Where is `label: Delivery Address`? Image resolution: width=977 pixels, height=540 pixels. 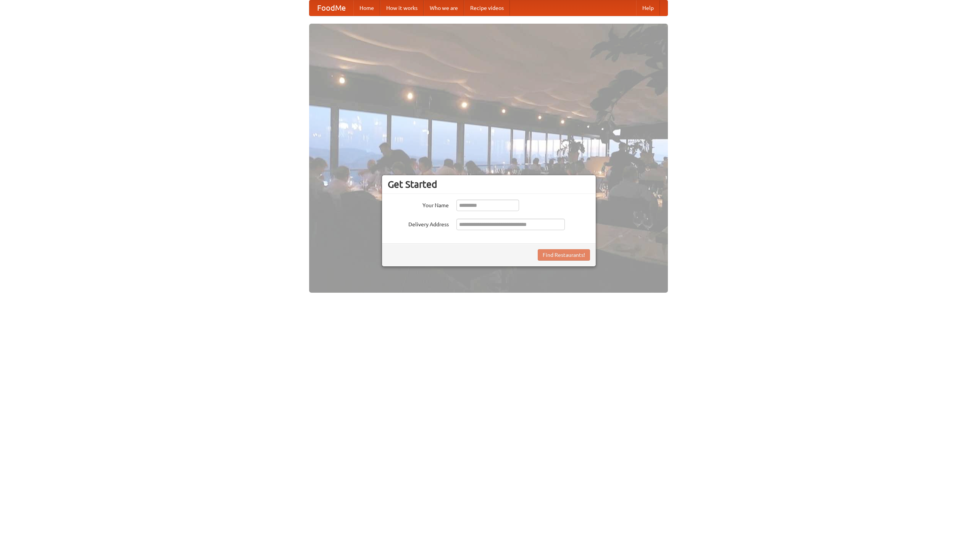 label: Delivery Address is located at coordinates (418, 223).